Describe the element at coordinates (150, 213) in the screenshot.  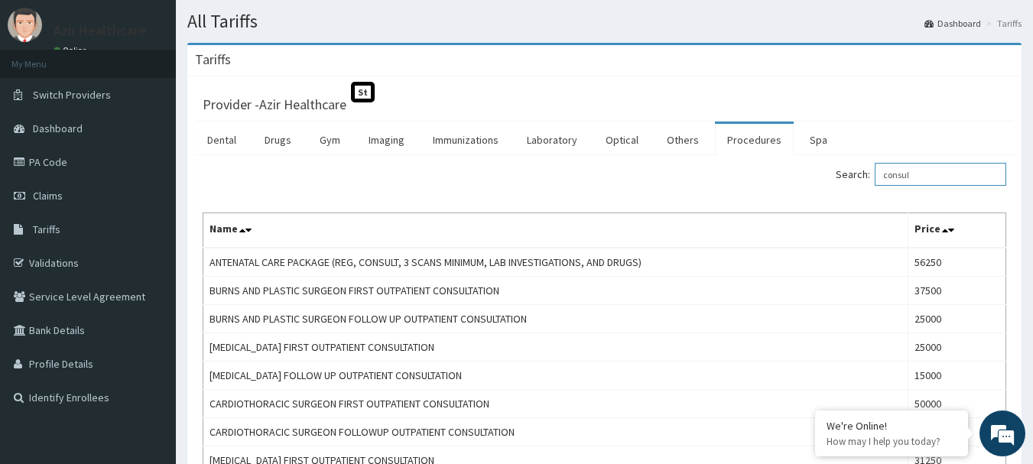
I see `span: We're online!` at that location.